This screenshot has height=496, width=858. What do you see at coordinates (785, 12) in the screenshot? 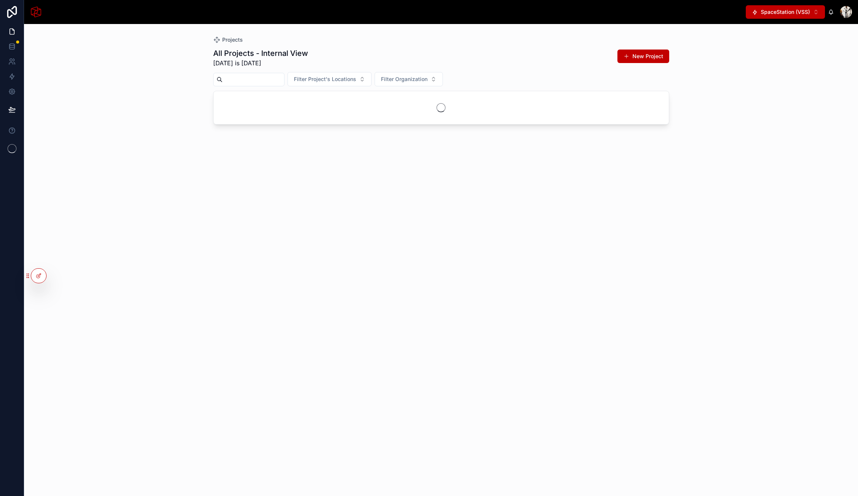
I see `span: SpaceStation (VSS)` at bounding box center [785, 12].